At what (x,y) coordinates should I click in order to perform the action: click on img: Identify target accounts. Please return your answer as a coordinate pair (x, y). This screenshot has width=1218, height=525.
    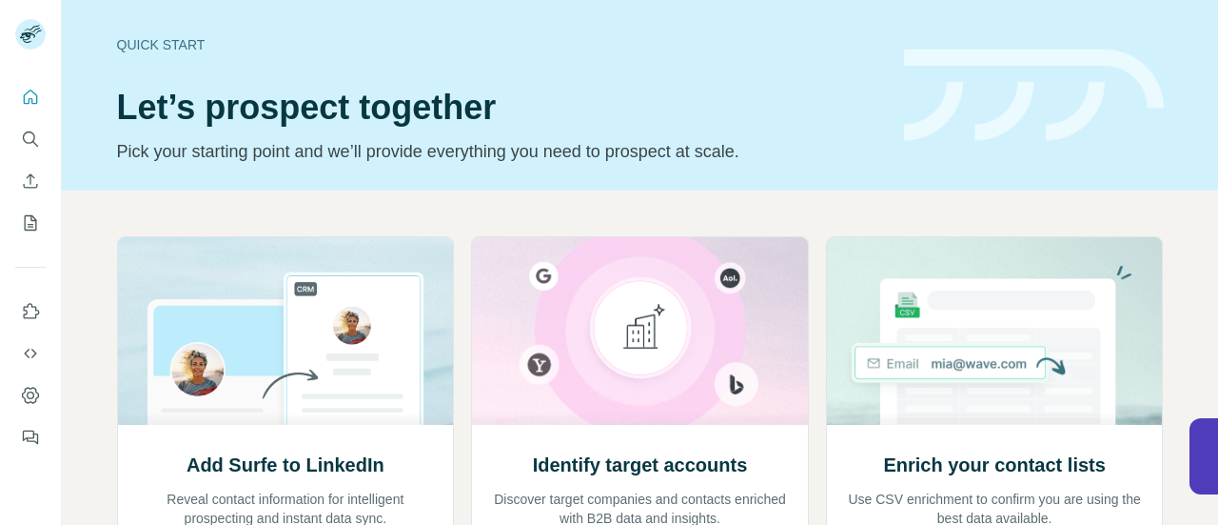
    Looking at the image, I should click on (640, 330).